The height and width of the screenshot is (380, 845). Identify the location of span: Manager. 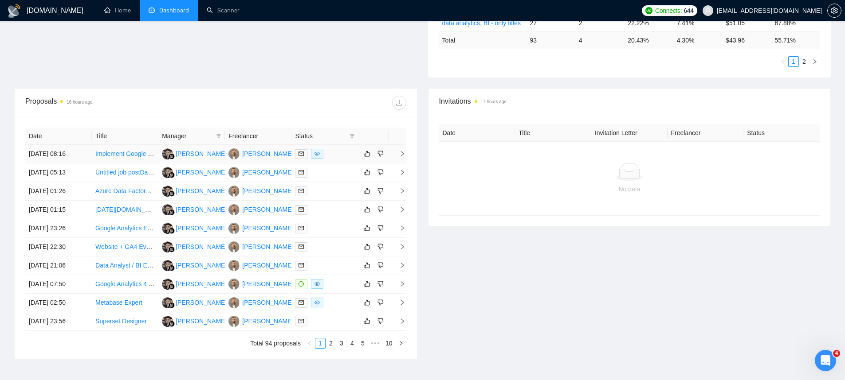
(187, 136).